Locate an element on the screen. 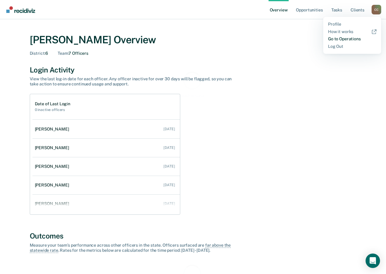 This screenshot has width=386, height=274. span: District : is located at coordinates (38, 53).